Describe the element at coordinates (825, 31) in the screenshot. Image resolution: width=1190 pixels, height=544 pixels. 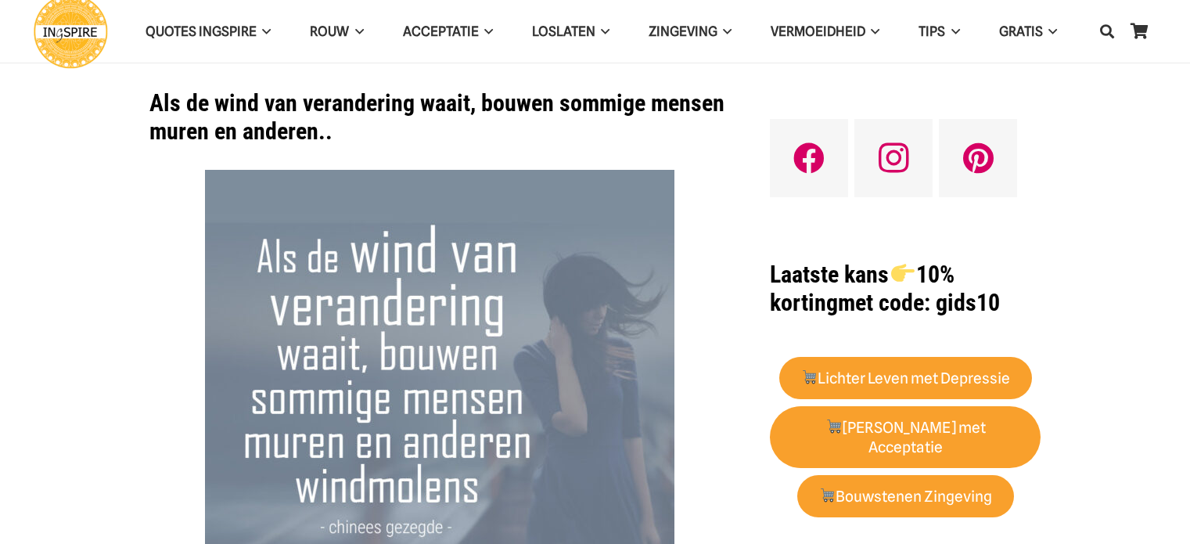
I see `a: VERMOEIDHEIDVERMOEIDHEID Menu` at that location.